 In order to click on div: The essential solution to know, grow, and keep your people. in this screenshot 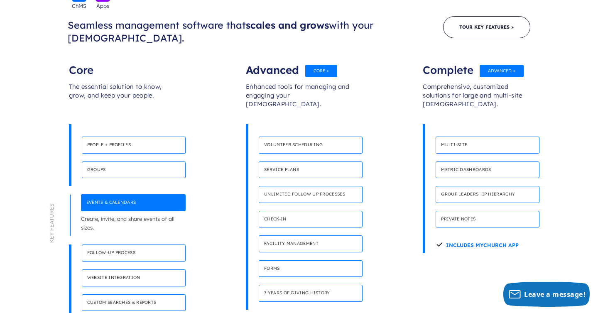, I will do `click(122, 99)`.